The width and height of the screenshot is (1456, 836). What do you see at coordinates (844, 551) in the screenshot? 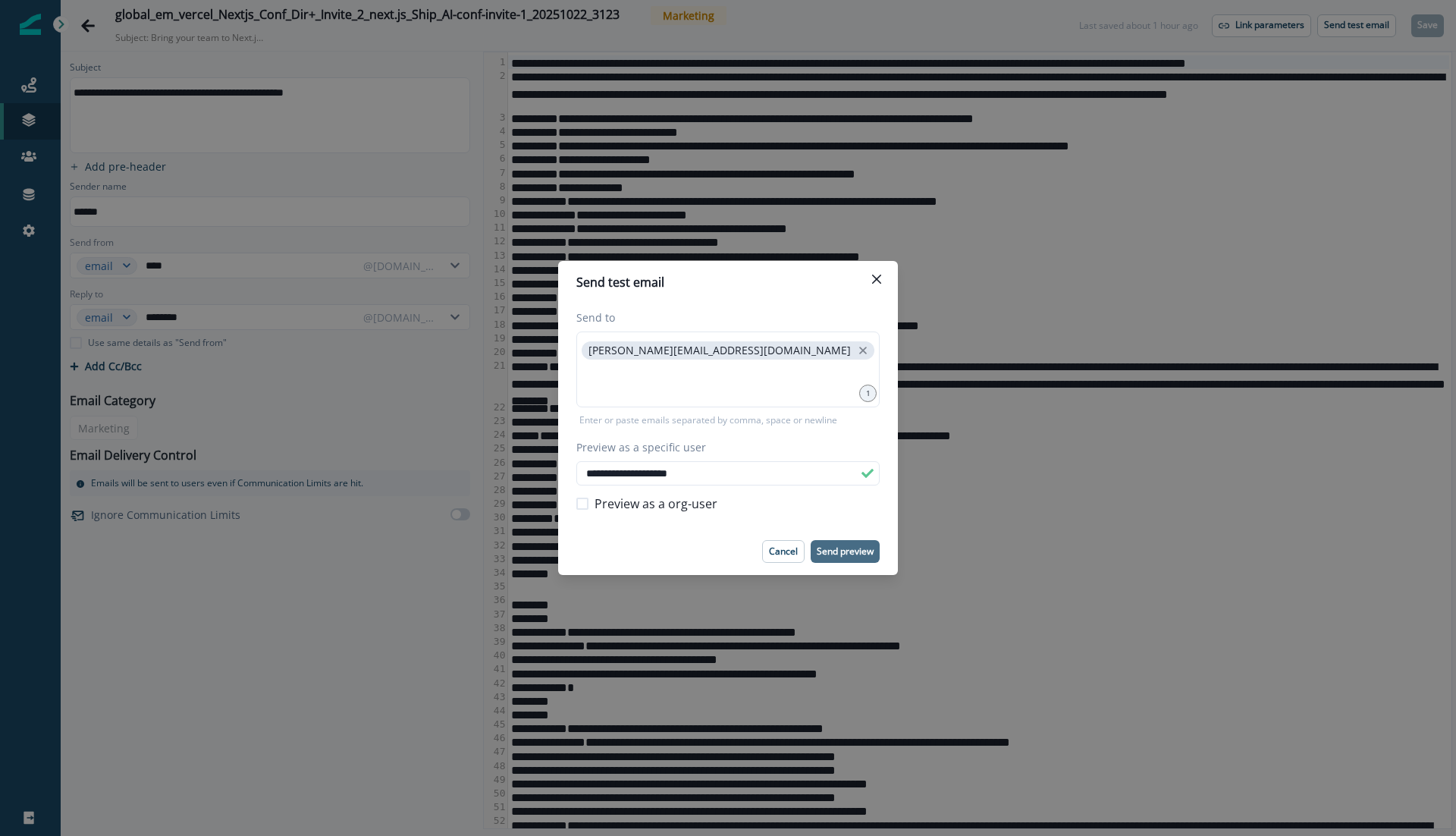
I see `button: Send preview` at bounding box center [844, 551].